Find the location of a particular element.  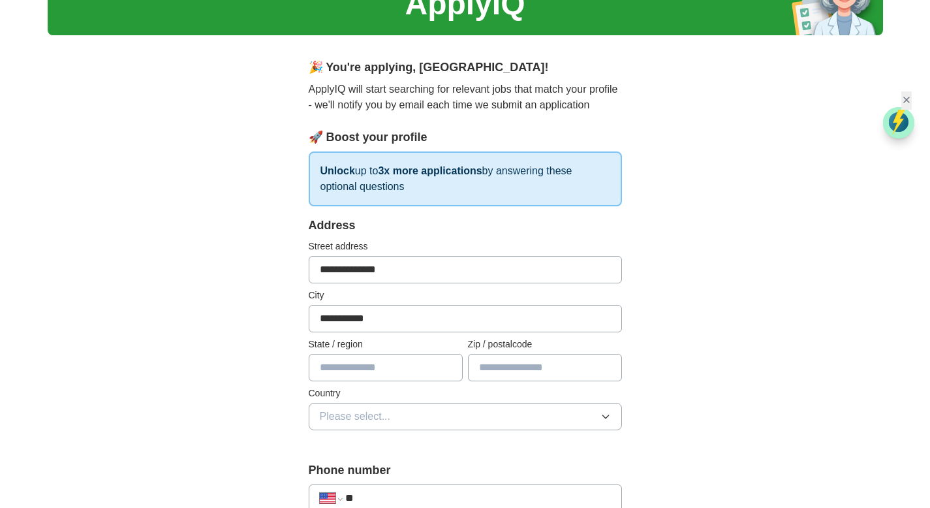

p: up to by answering these optional questions is located at coordinates (465, 179).